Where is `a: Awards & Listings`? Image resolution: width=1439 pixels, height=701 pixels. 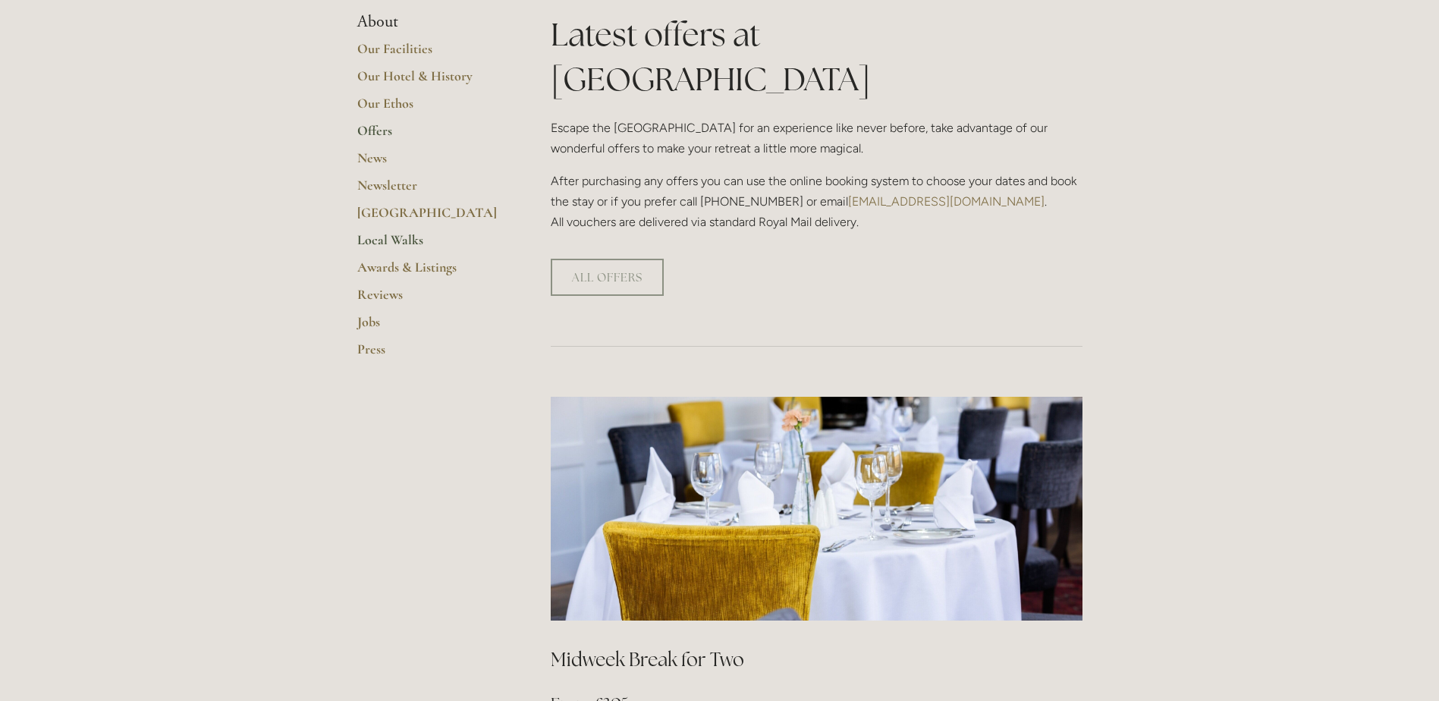
a: Awards & Listings is located at coordinates (429, 272).